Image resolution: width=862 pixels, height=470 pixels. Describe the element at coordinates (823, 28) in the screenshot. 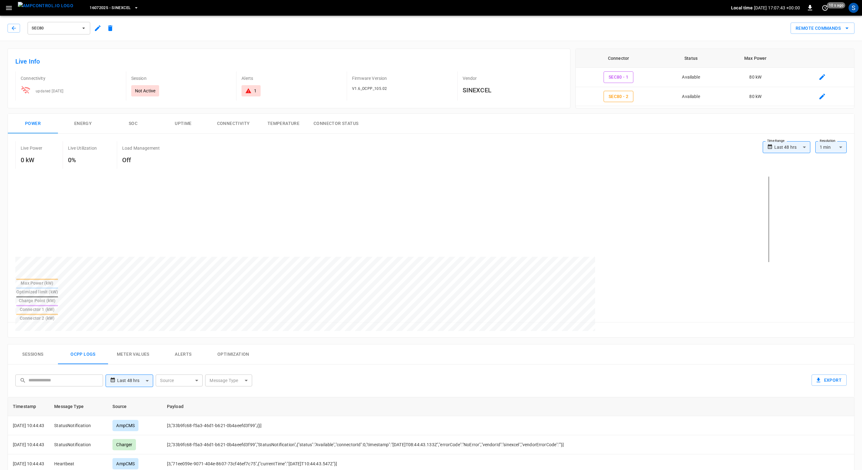

I see `button: Remote Commands` at that location.